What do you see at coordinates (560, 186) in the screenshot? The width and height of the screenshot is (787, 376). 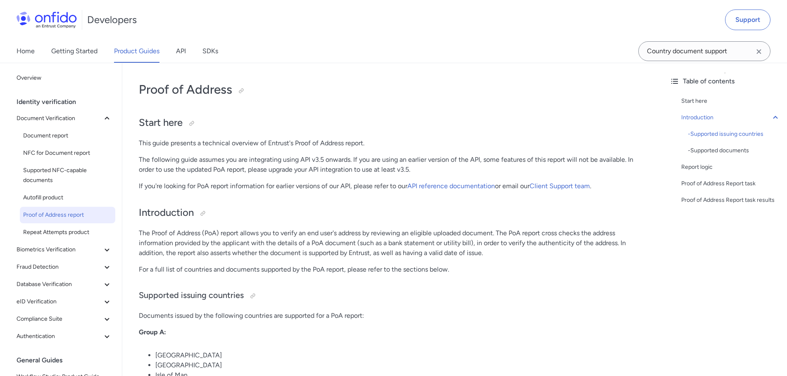 I see `a: Client Support team` at bounding box center [560, 186].